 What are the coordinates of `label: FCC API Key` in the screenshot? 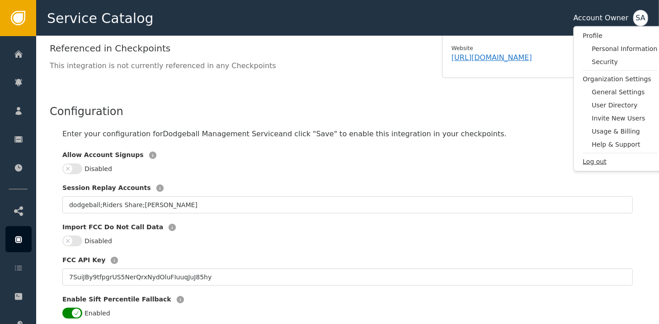 It's located at (84, 260).